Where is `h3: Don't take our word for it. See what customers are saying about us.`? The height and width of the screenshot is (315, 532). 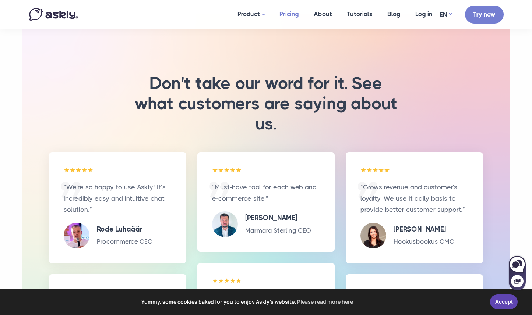
h3: Don't take our word for it. See what customers are saying about us. is located at coordinates (266, 104).